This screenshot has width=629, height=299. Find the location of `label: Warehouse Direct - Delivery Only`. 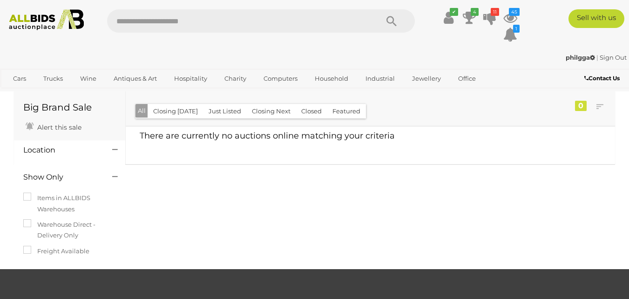

label: Warehouse Direct - Delivery Only is located at coordinates (69, 230).